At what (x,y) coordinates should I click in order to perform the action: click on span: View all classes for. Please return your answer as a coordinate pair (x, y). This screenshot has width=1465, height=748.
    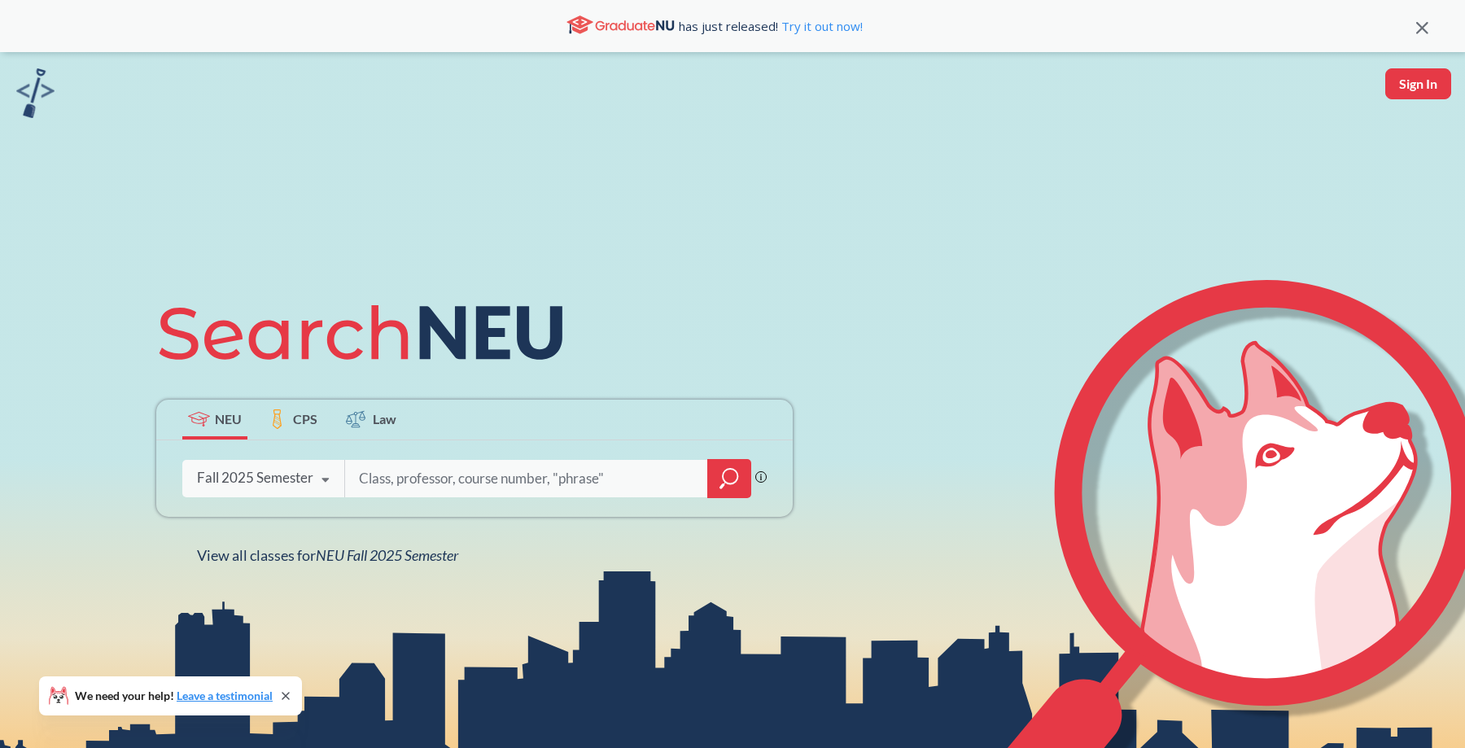
    Looking at the image, I should click on (327, 555).